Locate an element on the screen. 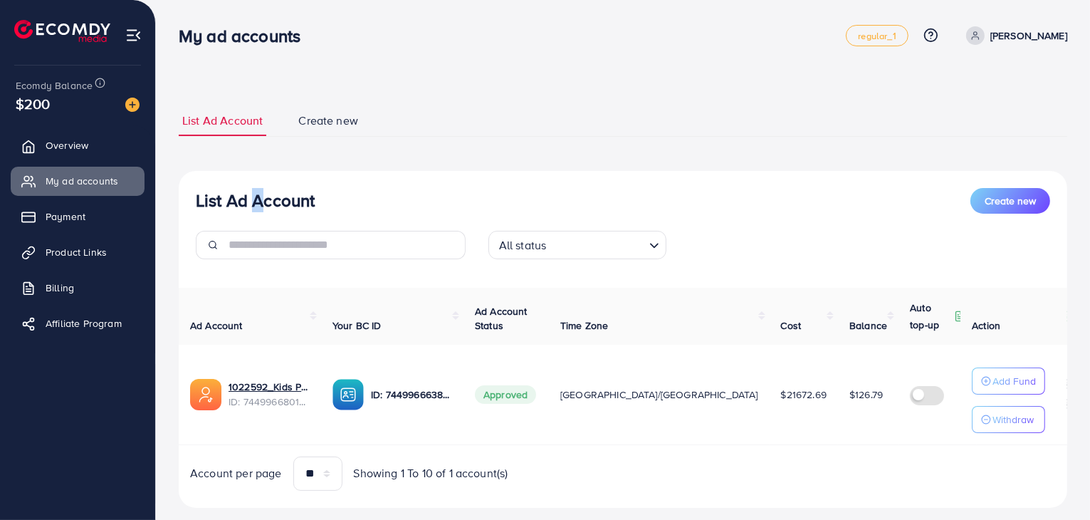 The width and height of the screenshot is (1090, 520). div: <span class='underline'>1022592_Kids Plaza_1734580571647</span></br>7449966801595088913 is located at coordinates (269, 394).